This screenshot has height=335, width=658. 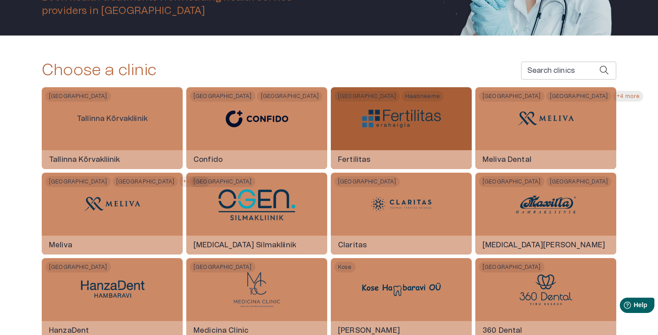 What do you see at coordinates (402, 204) in the screenshot?
I see `img: Claritas logo` at bounding box center [402, 204].